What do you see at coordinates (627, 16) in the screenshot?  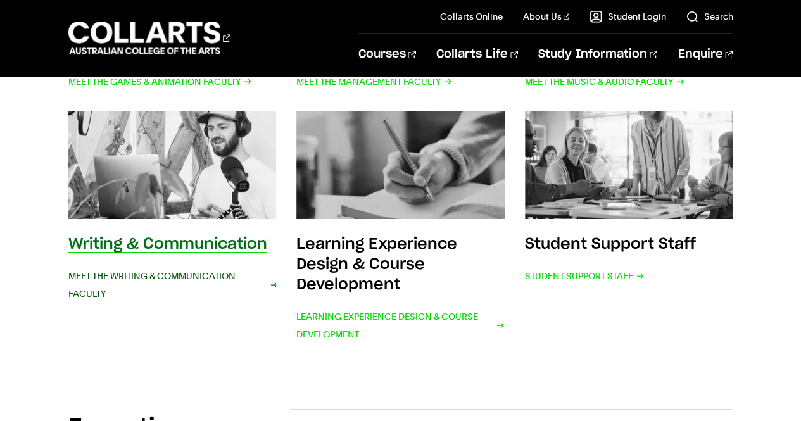 I see `a: Student Login` at bounding box center [627, 16].